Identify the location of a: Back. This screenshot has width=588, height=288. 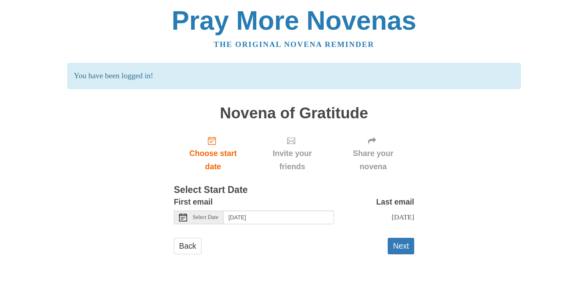
(187, 246).